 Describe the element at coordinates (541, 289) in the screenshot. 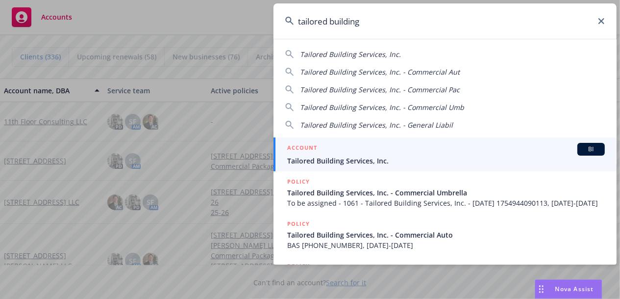

I see `div: Drag to move` at that location.